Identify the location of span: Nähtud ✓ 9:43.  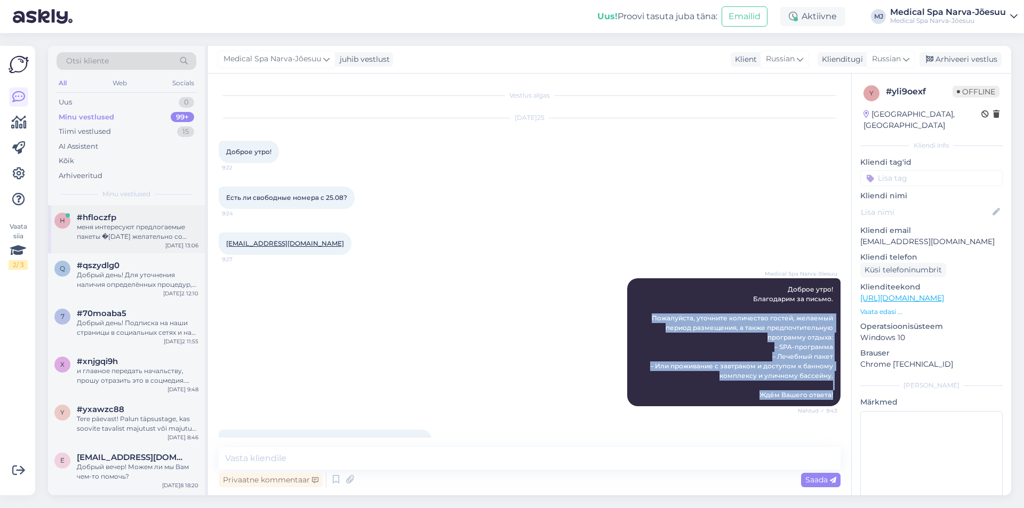
(817, 411).